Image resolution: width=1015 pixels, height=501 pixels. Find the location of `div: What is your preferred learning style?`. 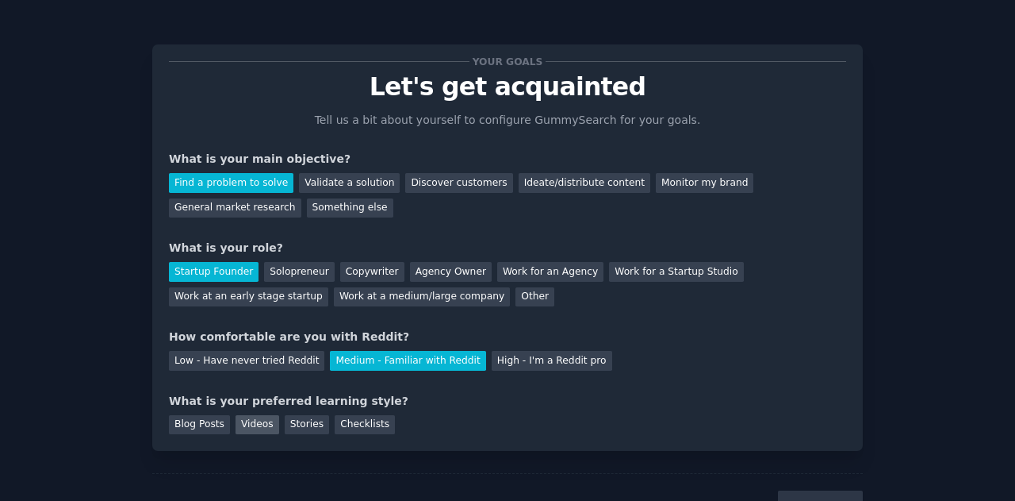

div: What is your preferred learning style? is located at coordinates (508, 401).